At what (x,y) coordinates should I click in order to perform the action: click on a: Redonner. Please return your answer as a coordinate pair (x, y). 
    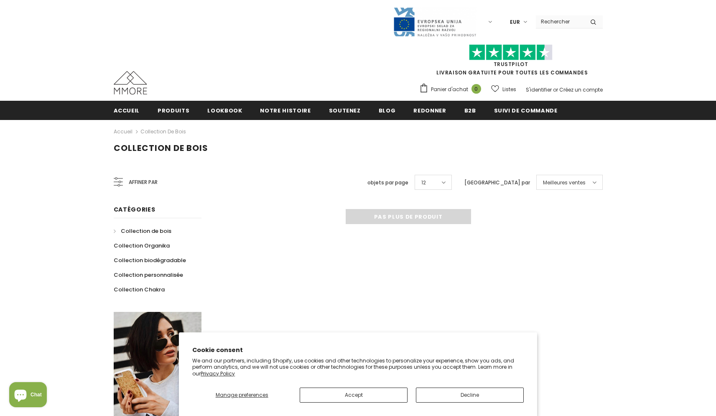
    Looking at the image, I should click on (430, 110).